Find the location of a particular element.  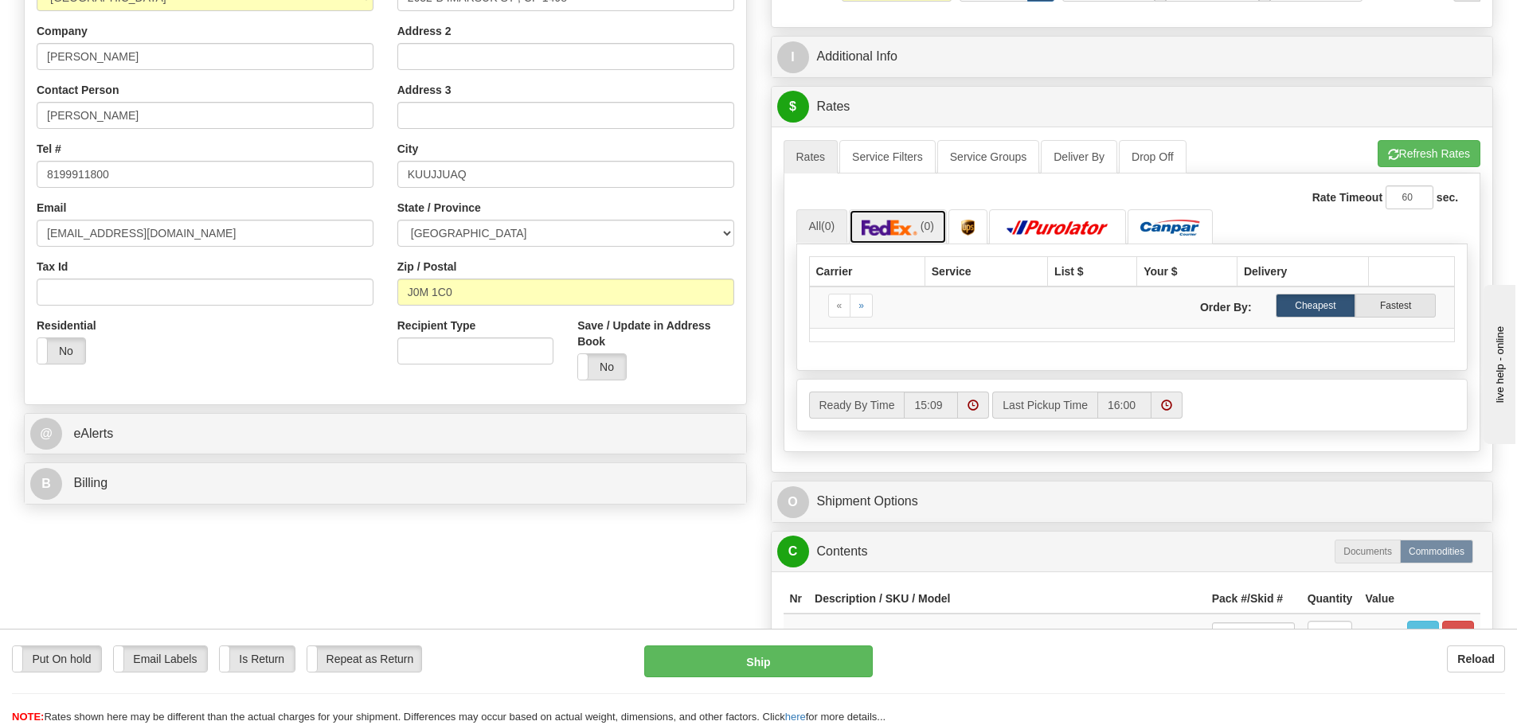

a: $Rates is located at coordinates (1132, 107).